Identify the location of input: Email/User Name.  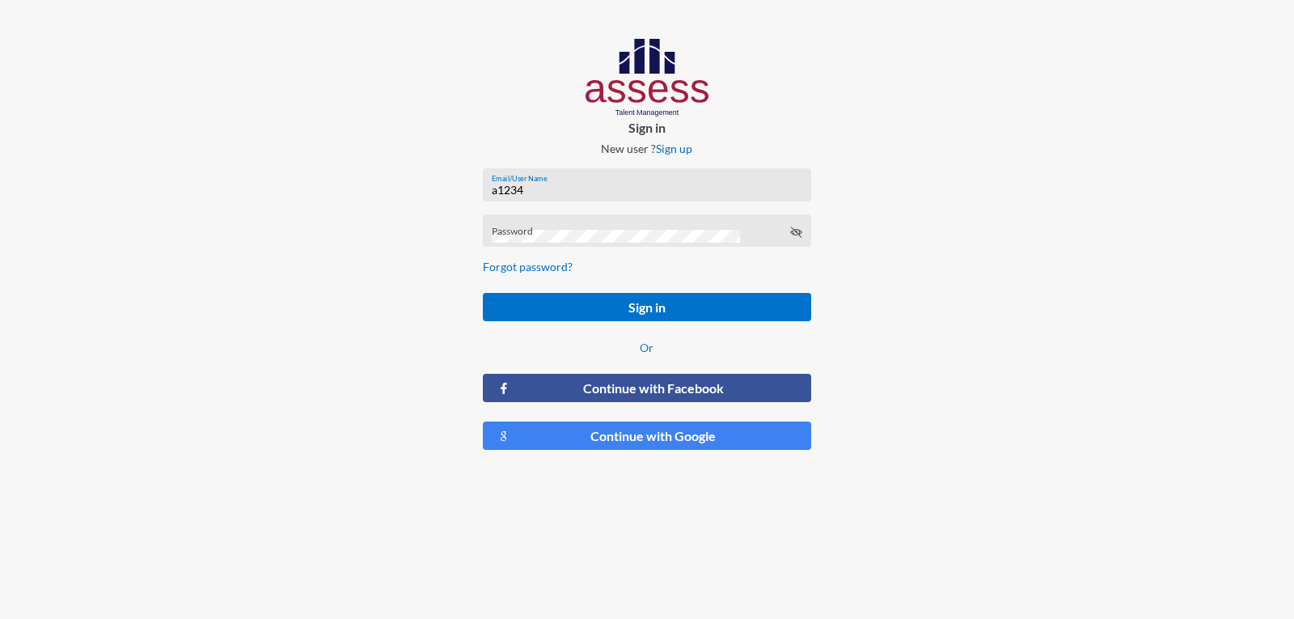
(647, 190).